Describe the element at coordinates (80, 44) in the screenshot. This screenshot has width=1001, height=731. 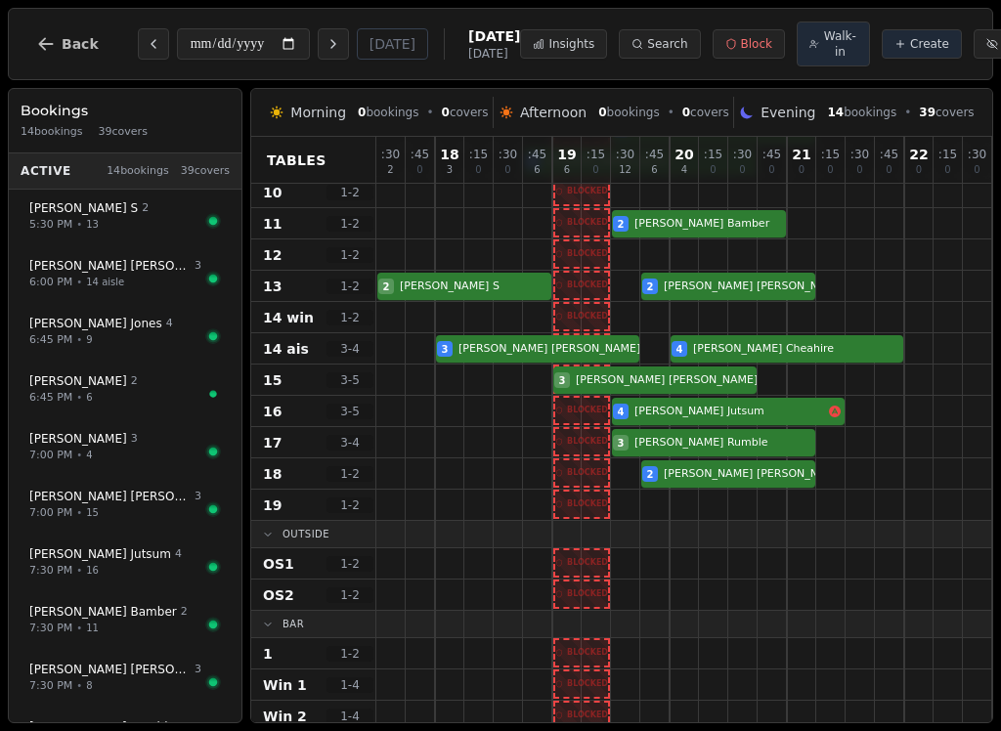
I see `span: Back` at that location.